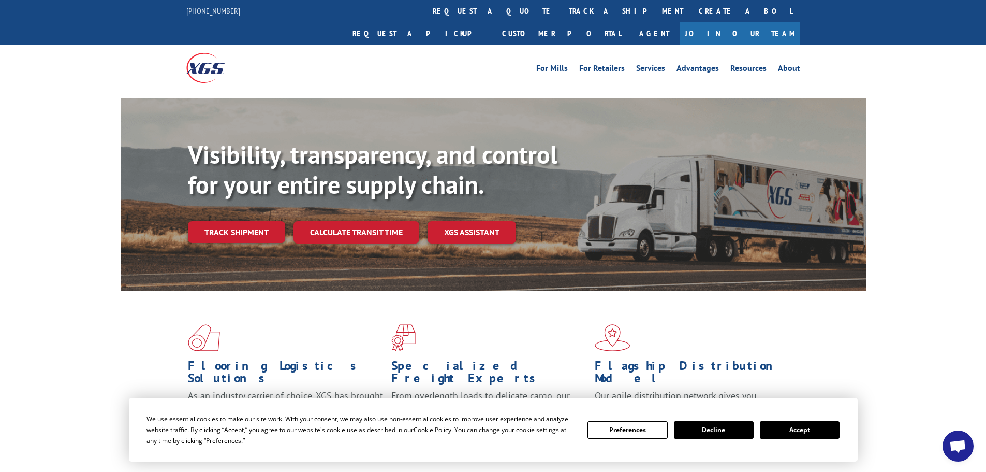 The height and width of the screenshot is (472, 986). What do you see at coordinates (602, 70) in the screenshot?
I see `a: For Retailers` at bounding box center [602, 70].